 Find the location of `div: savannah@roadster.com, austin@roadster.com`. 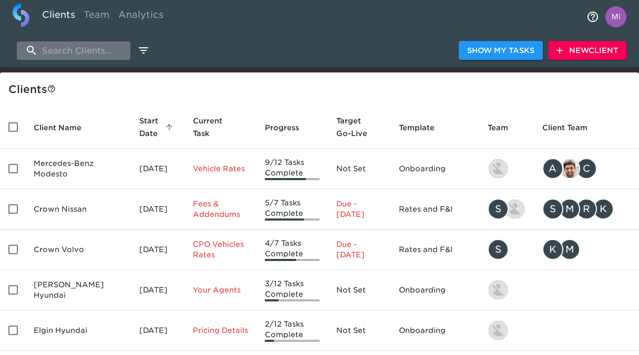

div: savannah@roadster.com, austin@roadster.com is located at coordinates (507, 209).